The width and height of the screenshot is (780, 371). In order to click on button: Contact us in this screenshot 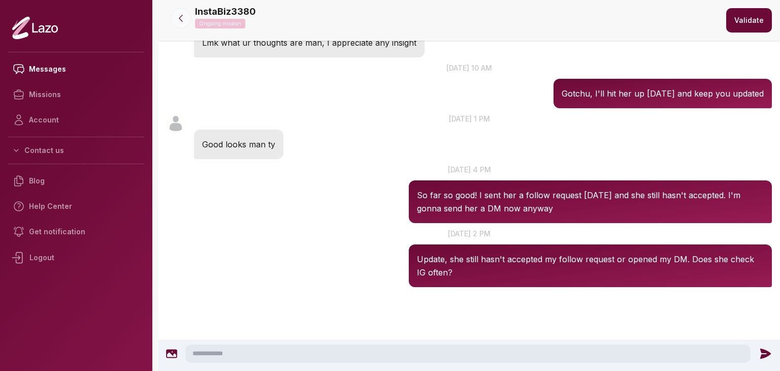, I will do `click(76, 150)`.